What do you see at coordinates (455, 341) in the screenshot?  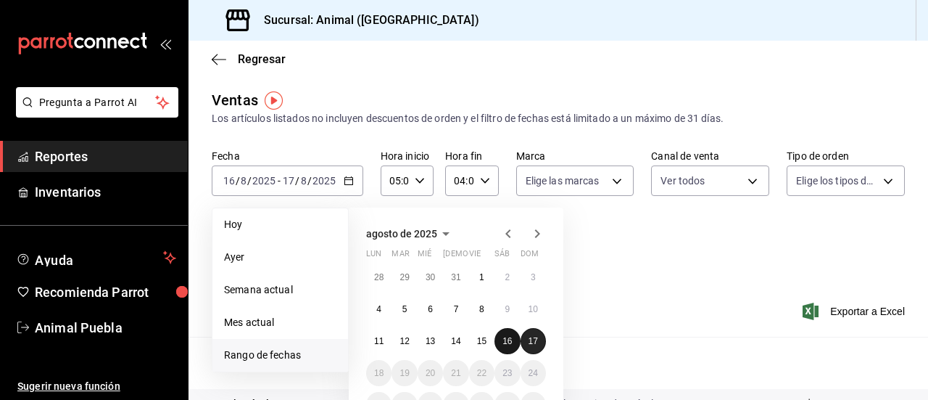 I see `button: 14 de agosto de 2025` at bounding box center [455, 341].